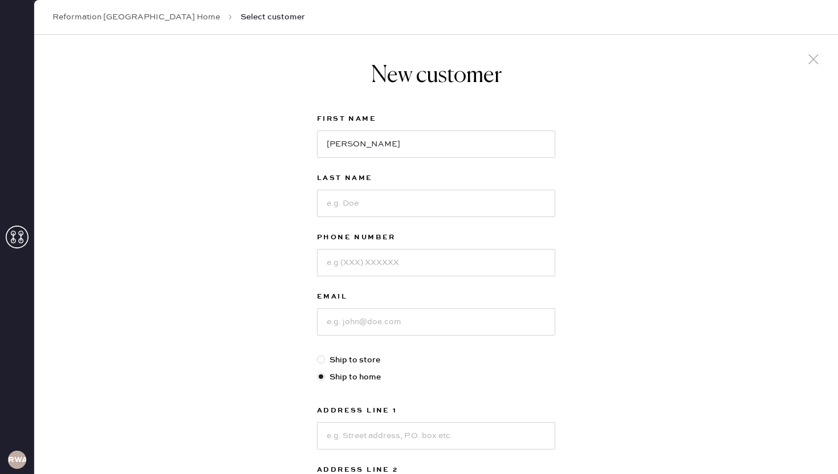 The image size is (838, 474). I want to click on h1: New customer, so click(436, 76).